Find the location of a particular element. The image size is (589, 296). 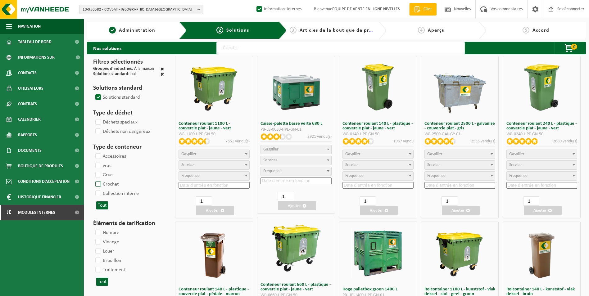

span: Informations sur l’entreprise is located at coordinates (45, 57).